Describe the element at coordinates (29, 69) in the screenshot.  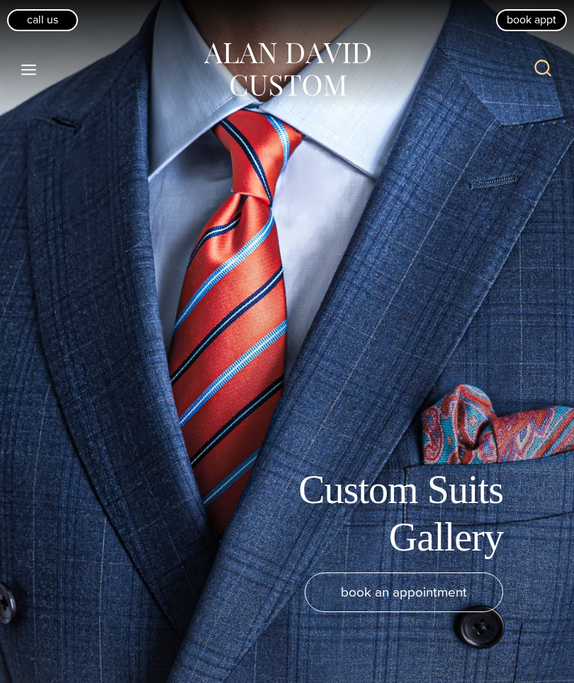
I see `button: Open menu` at that location.